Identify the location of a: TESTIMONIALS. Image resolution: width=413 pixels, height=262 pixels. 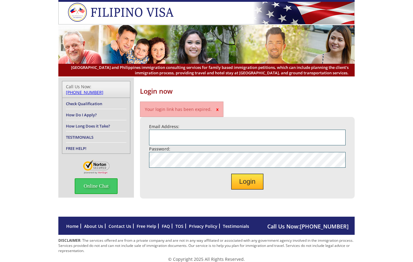
(80, 137).